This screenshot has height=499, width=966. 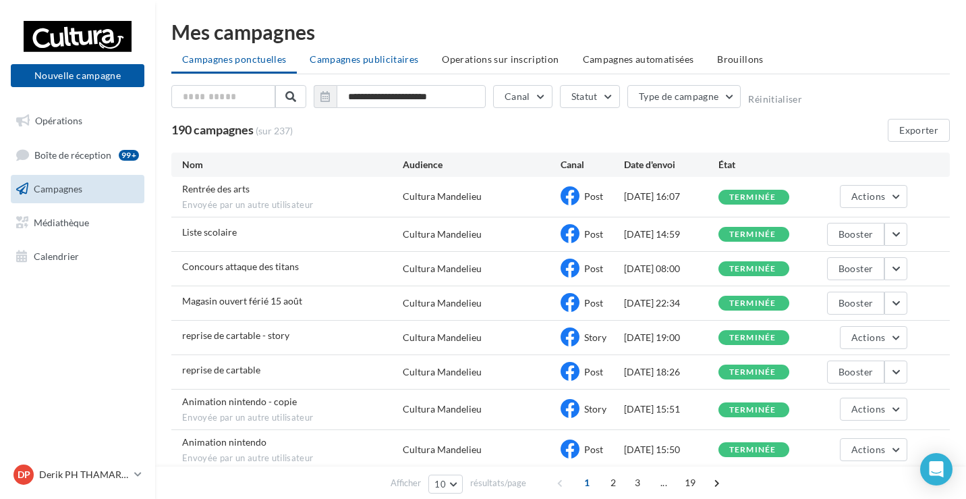 I want to click on span: Liste scolaire, so click(x=209, y=231).